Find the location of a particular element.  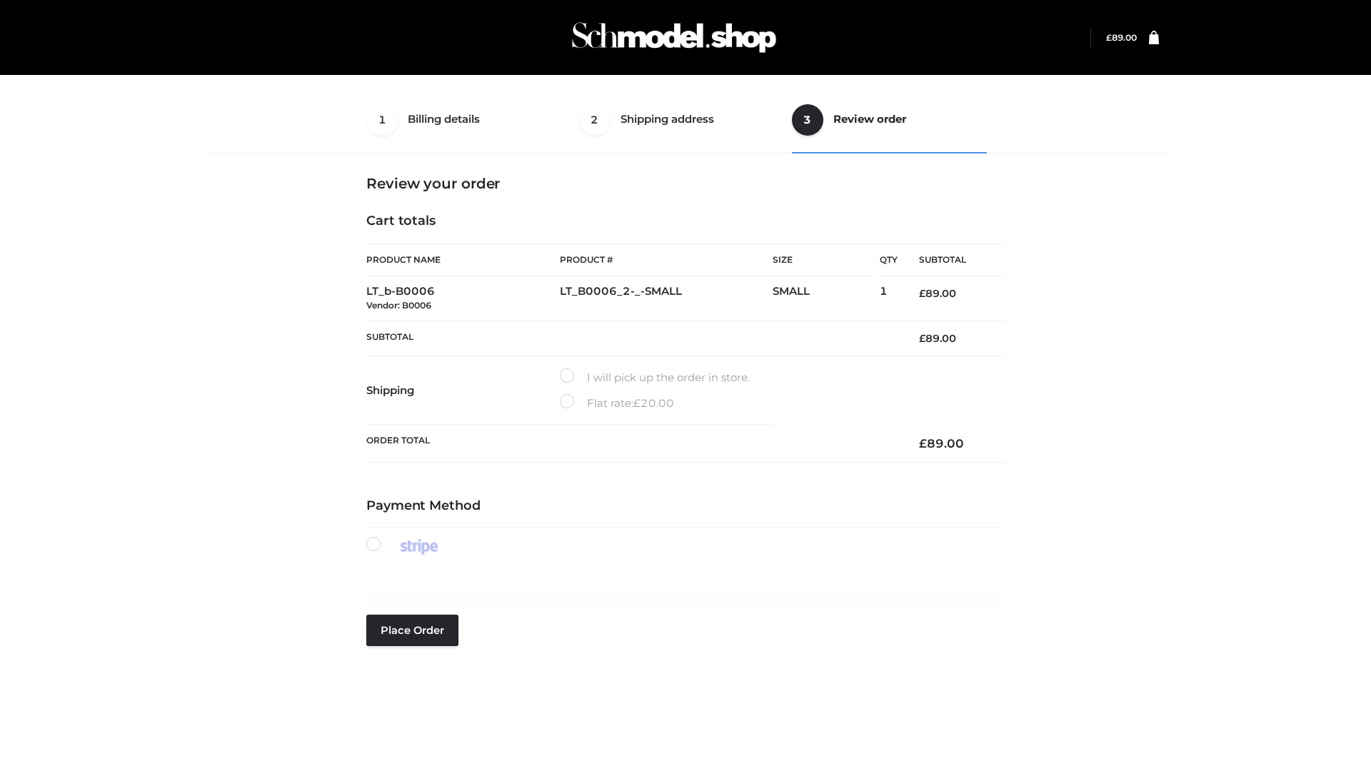

label: Flat rate: is located at coordinates (617, 404).